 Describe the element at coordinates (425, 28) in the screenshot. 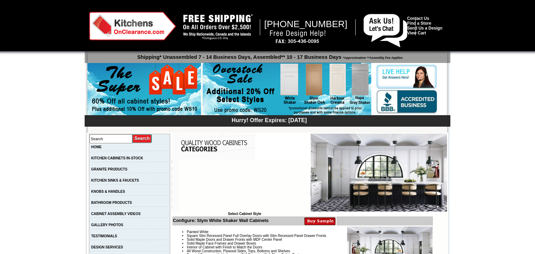

I see `a: Send Us a Design` at that location.